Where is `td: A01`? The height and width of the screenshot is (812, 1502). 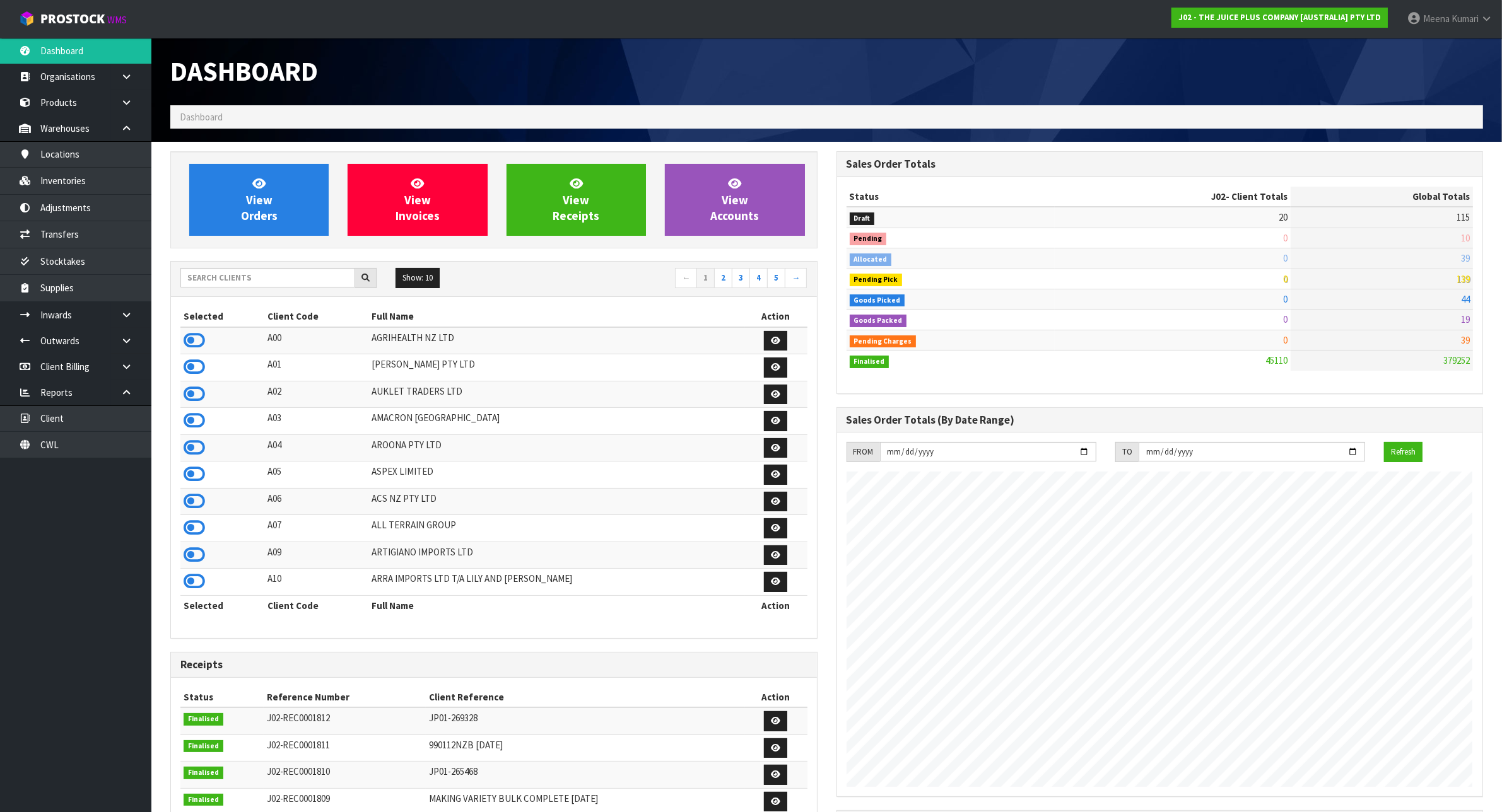 td: A01 is located at coordinates (316, 367).